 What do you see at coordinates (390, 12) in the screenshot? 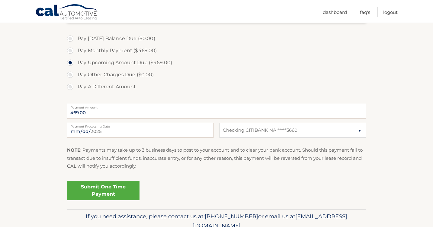
I see `a: Logout` at bounding box center [390, 12].